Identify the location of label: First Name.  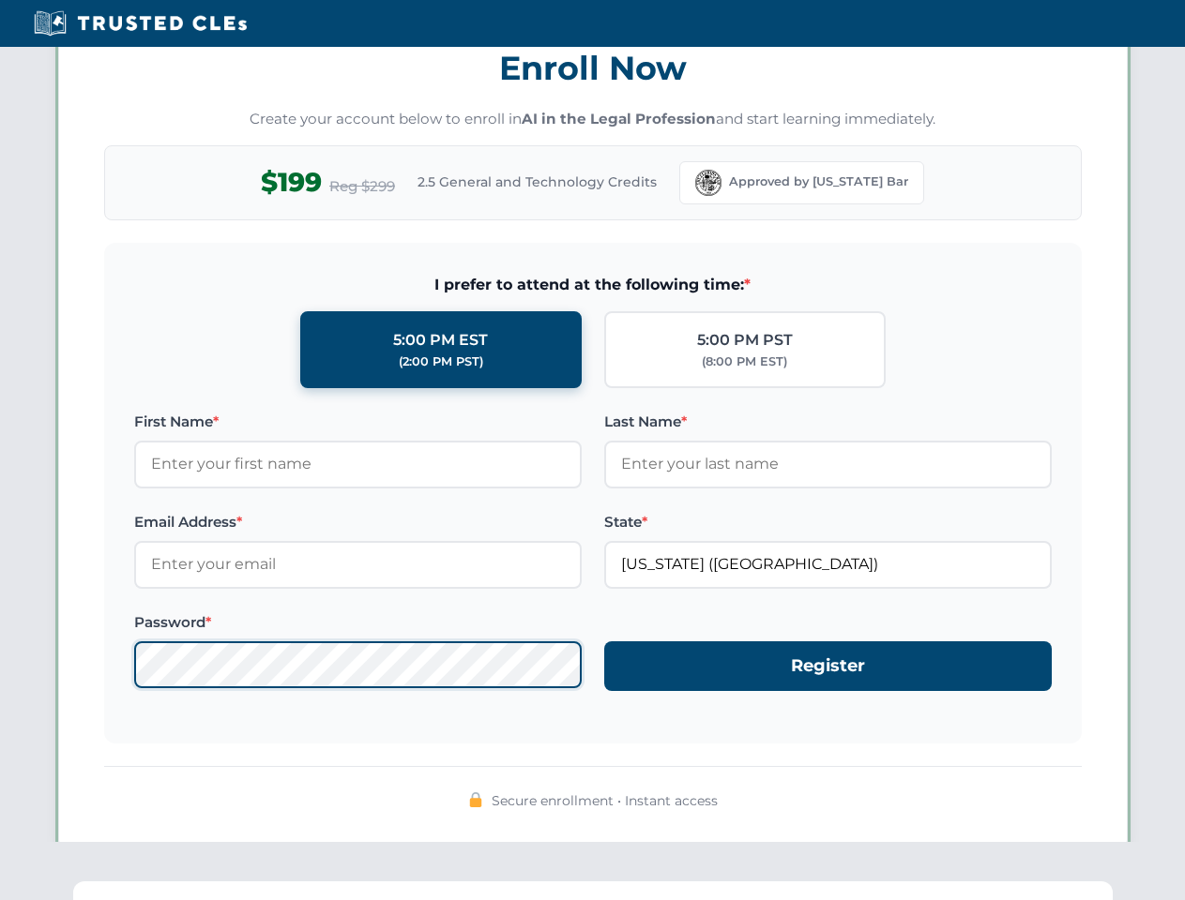
(357, 422).